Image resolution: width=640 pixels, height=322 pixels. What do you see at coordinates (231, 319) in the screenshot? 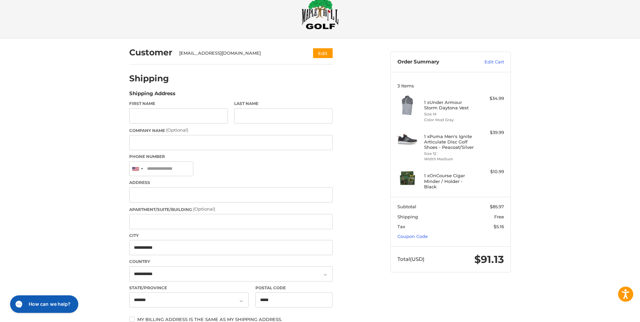
I see `label: My billing address is the same as my shipping address.` at bounding box center [231, 319].